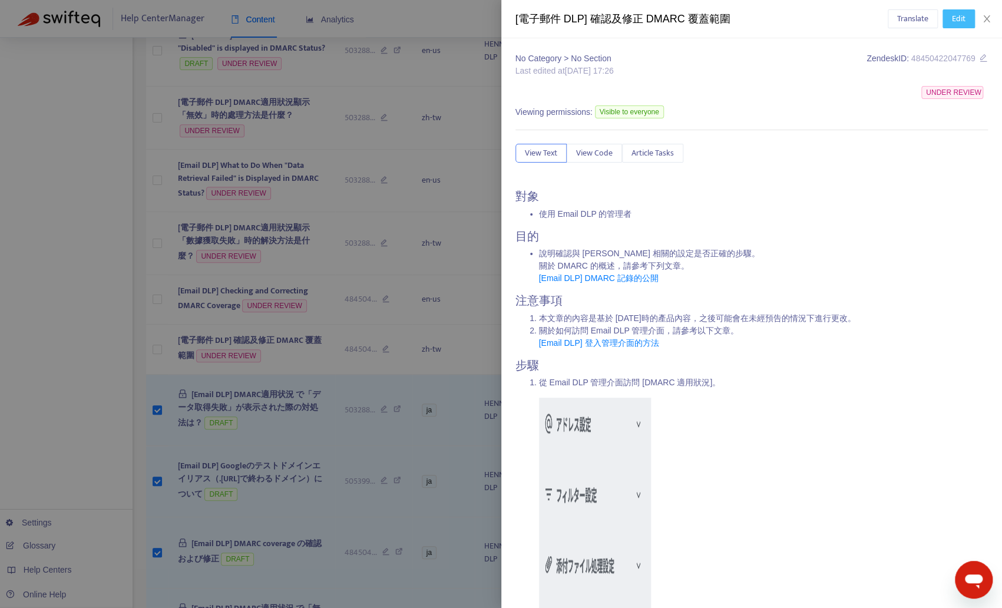 Image resolution: width=1002 pixels, height=608 pixels. Describe the element at coordinates (752, 365) in the screenshot. I see `h2: 步驟` at that location.